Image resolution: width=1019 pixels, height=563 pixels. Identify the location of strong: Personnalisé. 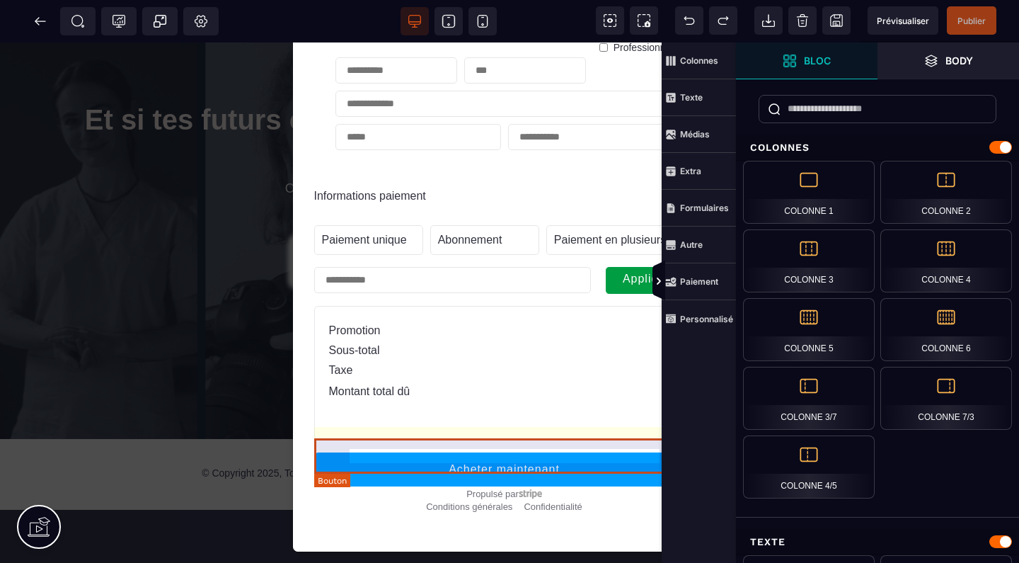
(706, 318).